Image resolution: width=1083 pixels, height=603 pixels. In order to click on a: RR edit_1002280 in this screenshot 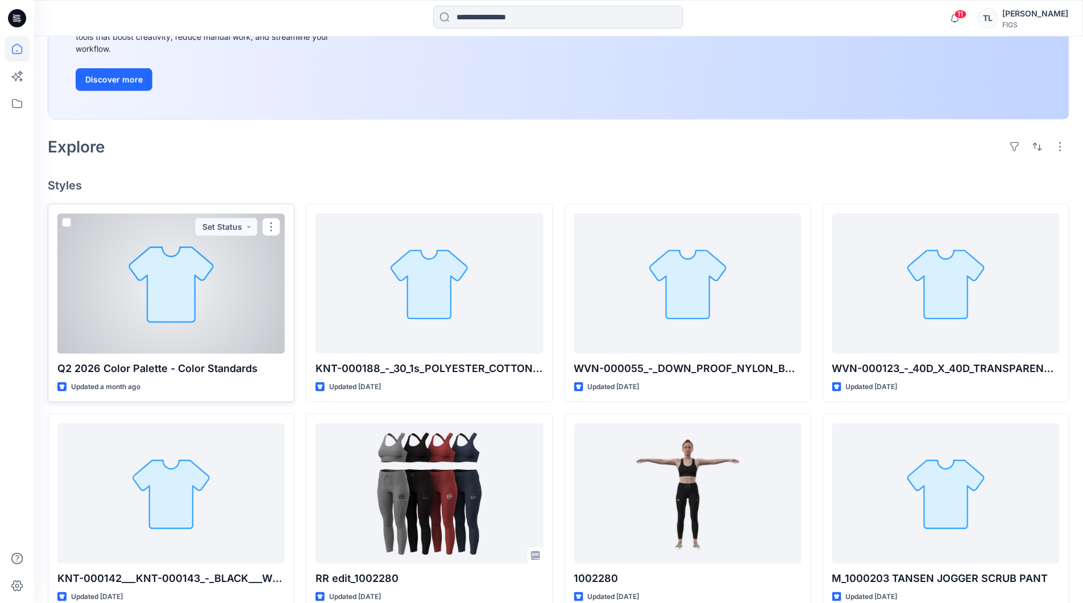, I will do `click(429, 493)`.